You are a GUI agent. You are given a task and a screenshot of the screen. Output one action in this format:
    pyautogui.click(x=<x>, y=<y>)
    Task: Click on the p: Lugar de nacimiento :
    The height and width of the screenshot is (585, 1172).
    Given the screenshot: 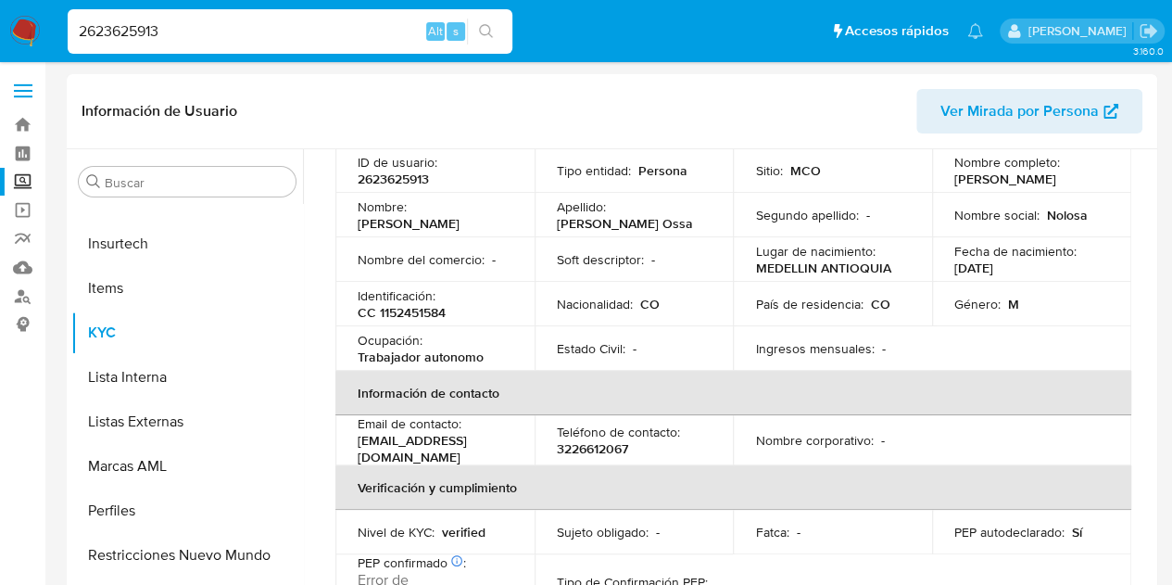 What is the action you would take?
    pyautogui.click(x=814, y=251)
    